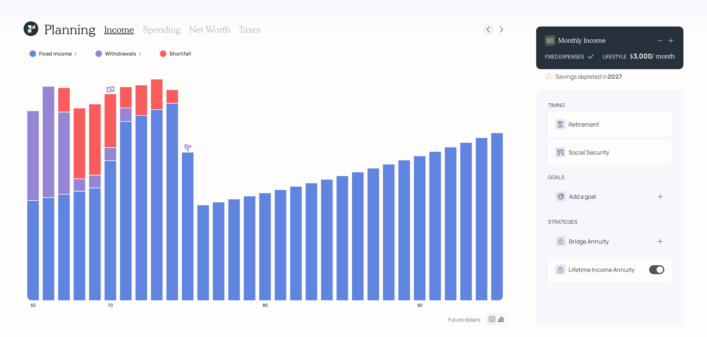 This screenshot has width=707, height=337. I want to click on h3: Income, so click(119, 29).